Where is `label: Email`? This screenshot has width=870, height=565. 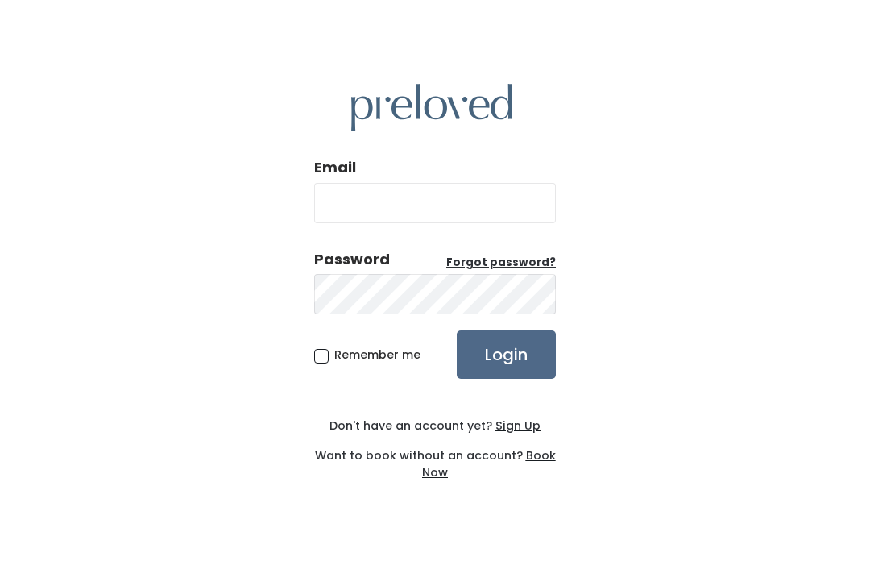
label: Email is located at coordinates (335, 168).